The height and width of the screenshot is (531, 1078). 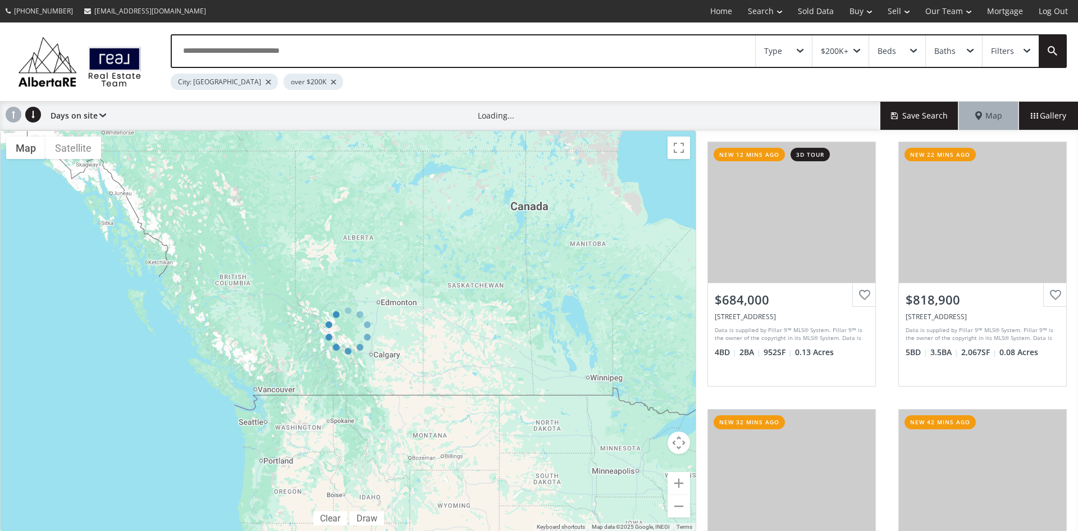 What do you see at coordinates (979, 352) in the screenshot?
I see `span: 2,067 SF` at bounding box center [979, 352].